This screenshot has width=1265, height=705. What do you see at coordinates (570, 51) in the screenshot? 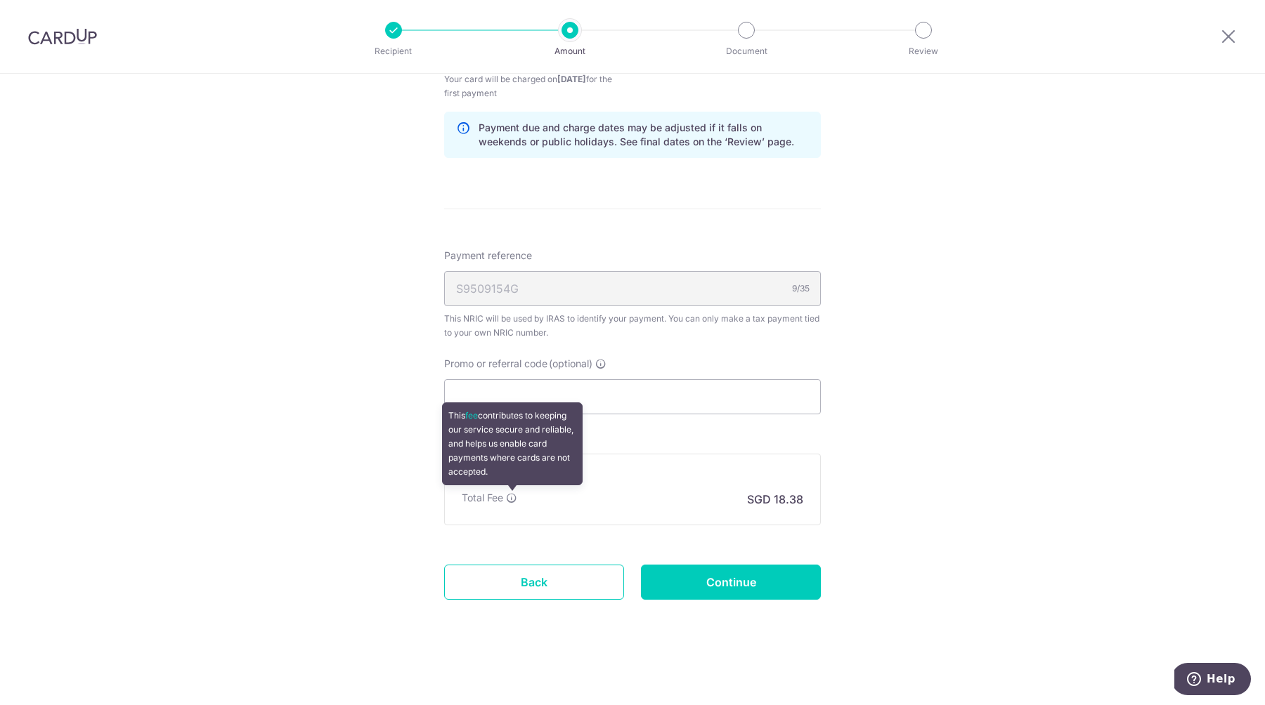
I see `p: Amount` at bounding box center [570, 51].